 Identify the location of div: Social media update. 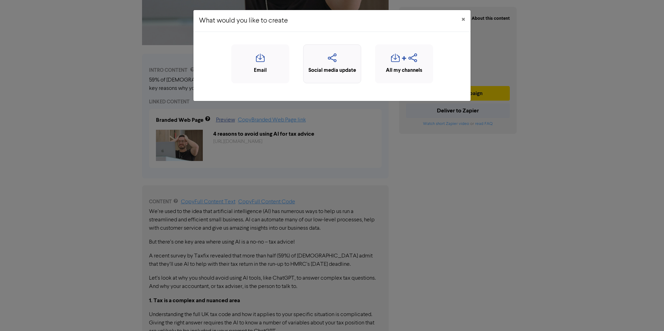
(332, 70).